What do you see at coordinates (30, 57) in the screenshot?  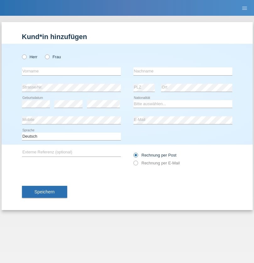 I see `label: Herr` at bounding box center [30, 57].